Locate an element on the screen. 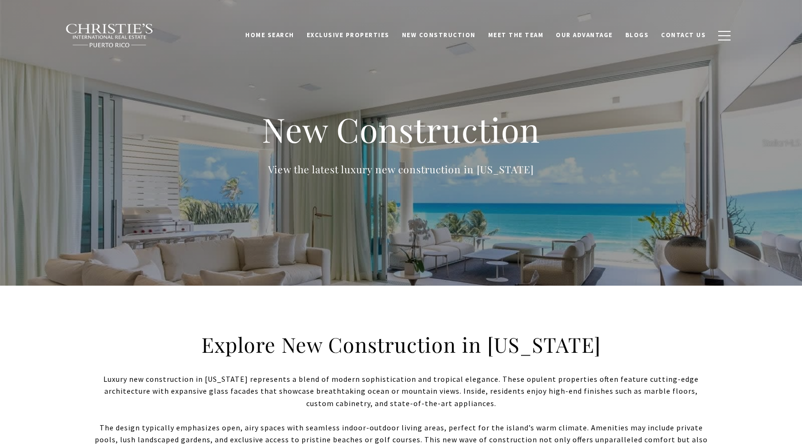 The height and width of the screenshot is (448, 802). span: New Construction is located at coordinates (439, 35).